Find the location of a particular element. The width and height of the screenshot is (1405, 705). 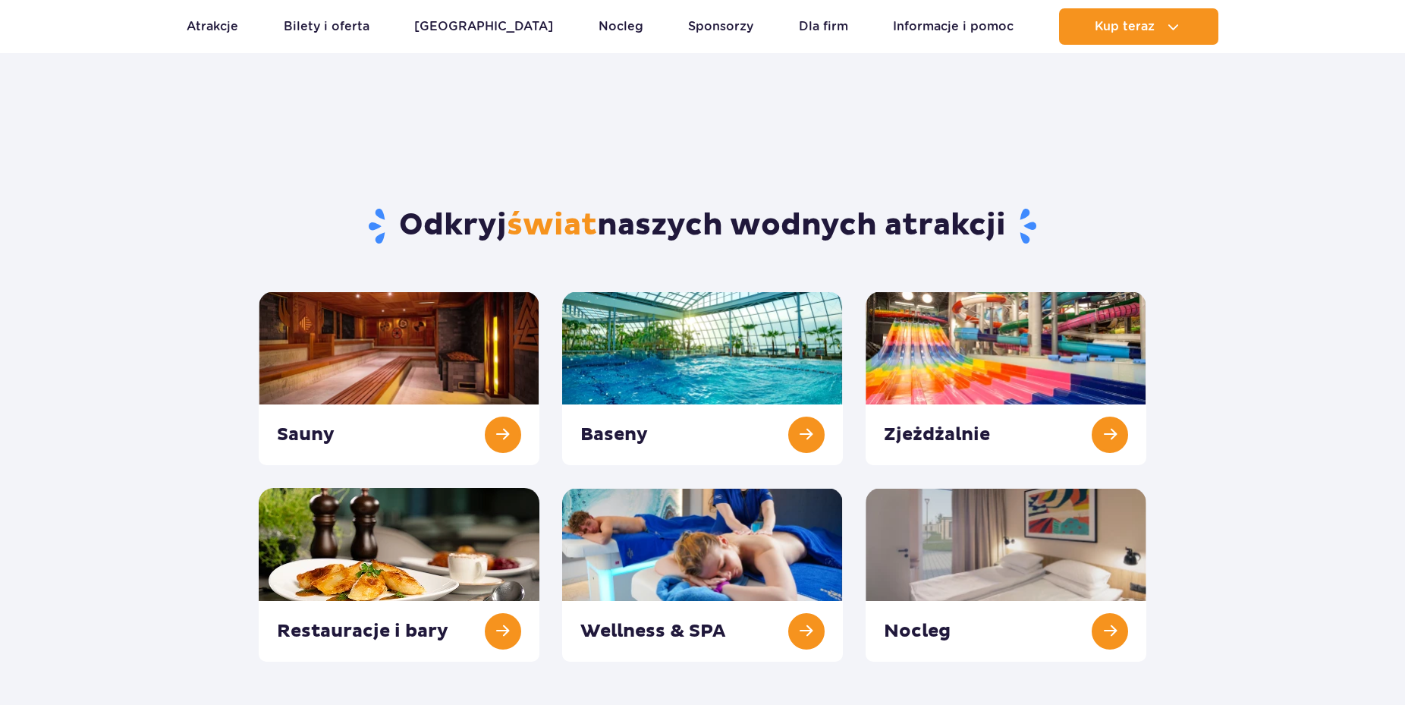

a: Sponsorzy is located at coordinates (721, 27).